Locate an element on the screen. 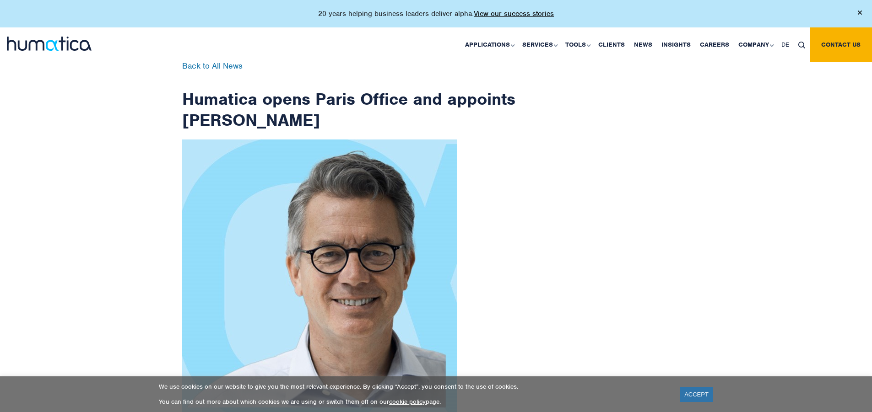 Image resolution: width=872 pixels, height=412 pixels. a: DE is located at coordinates (785, 45).